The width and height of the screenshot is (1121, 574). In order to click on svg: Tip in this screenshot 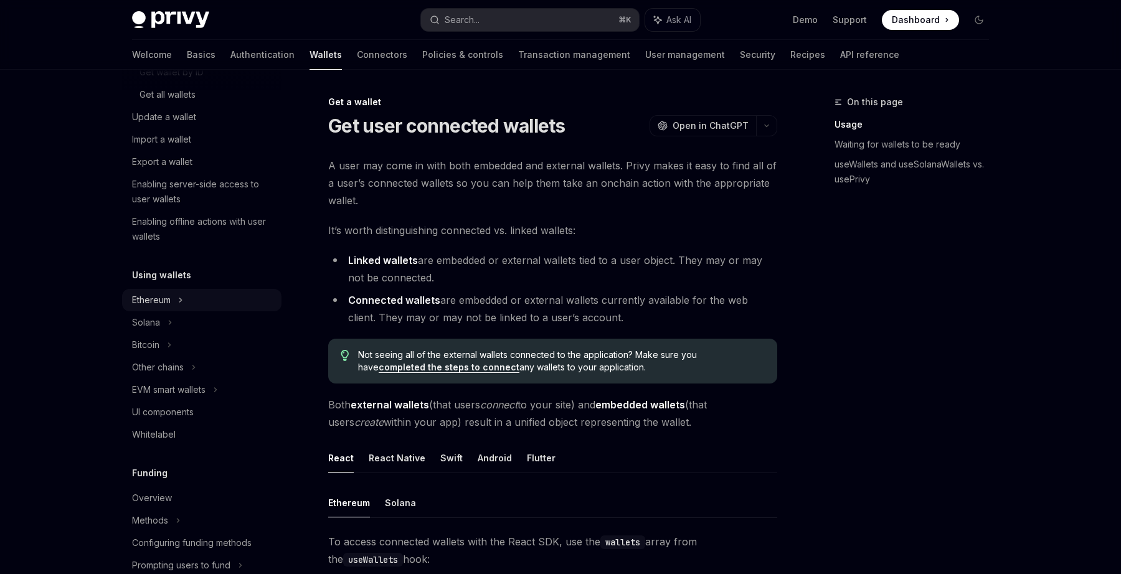, I will do `click(345, 356)`.